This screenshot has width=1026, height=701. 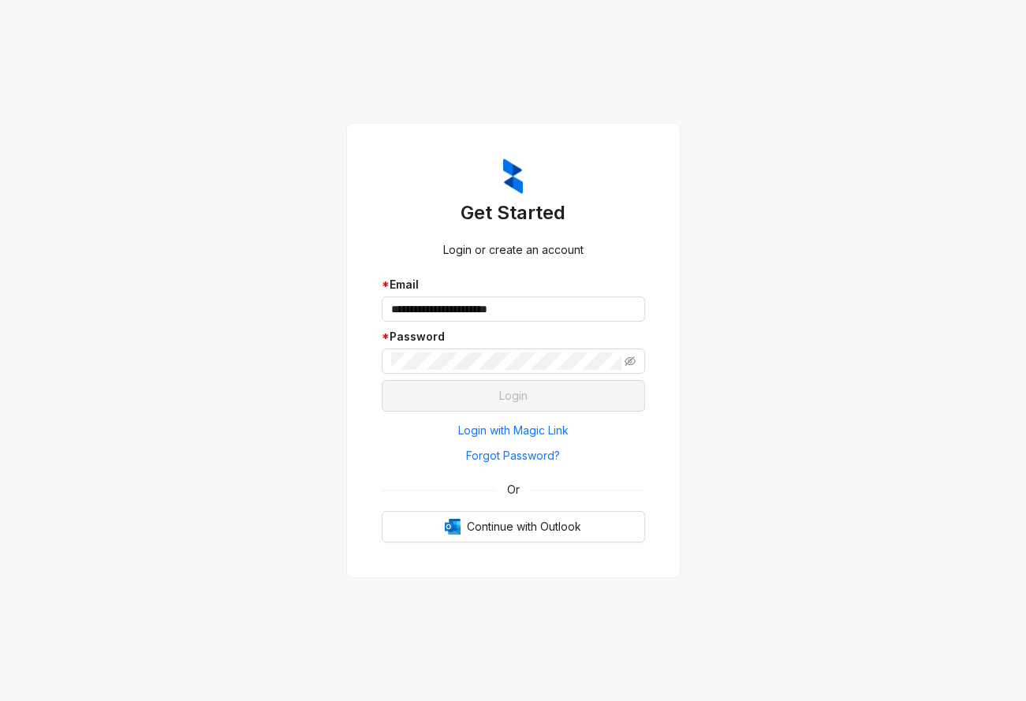 What do you see at coordinates (513, 456) in the screenshot?
I see `button: Forgot Password?` at bounding box center [513, 456].